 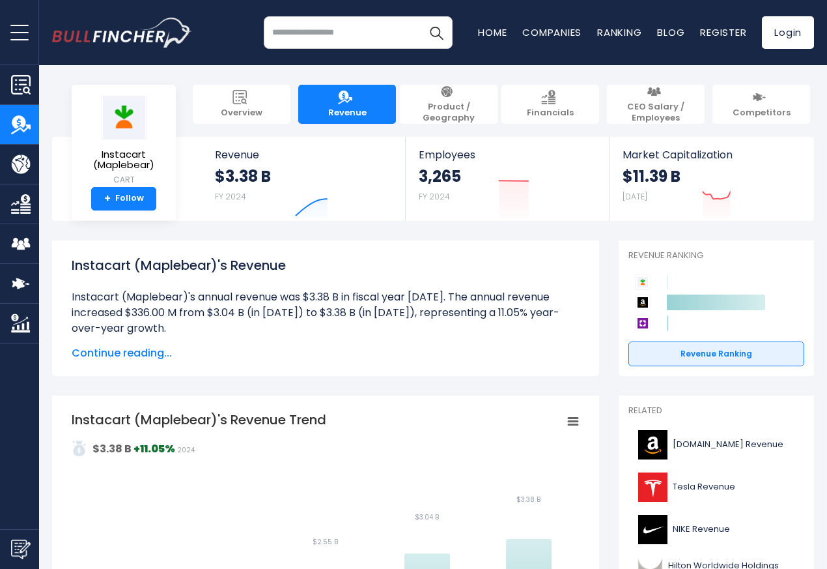 What do you see at coordinates (325, 541) in the screenshot?
I see `text: $2.55 B` at bounding box center [325, 541].